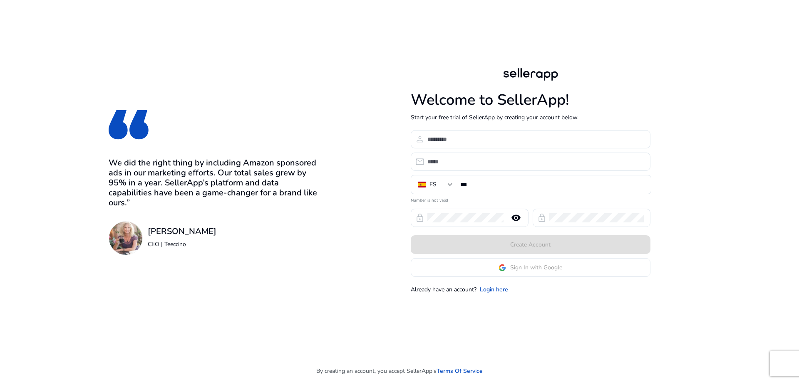 This screenshot has height=382, width=799. I want to click on span: person, so click(420, 139).